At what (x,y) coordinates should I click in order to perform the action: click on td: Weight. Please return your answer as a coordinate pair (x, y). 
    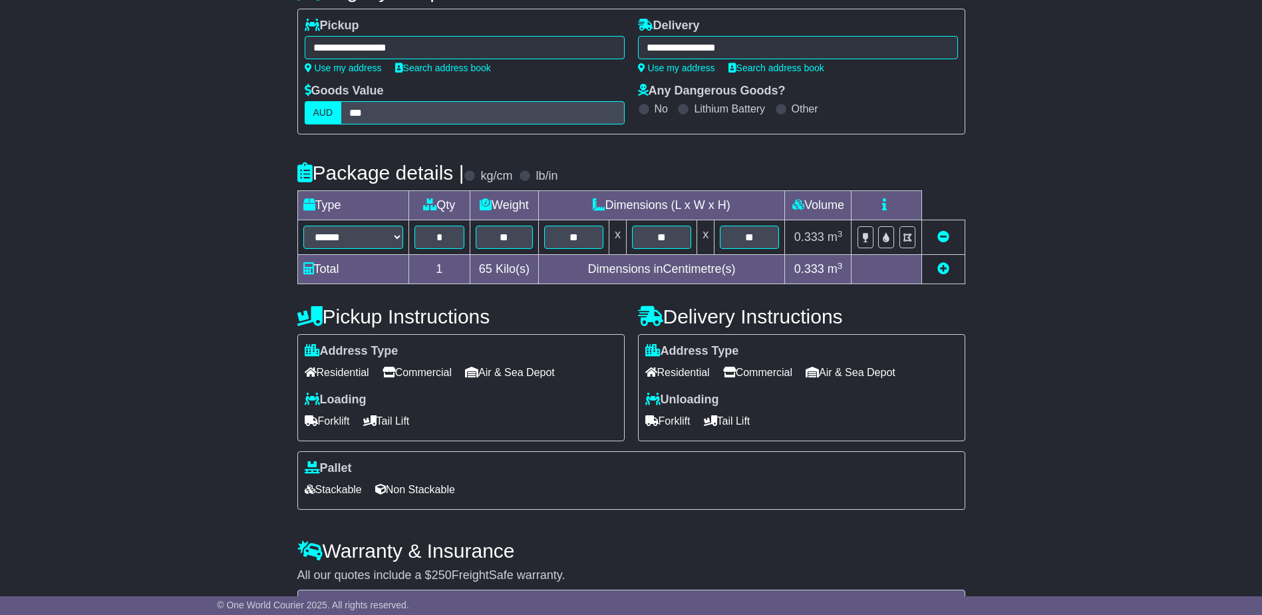
    Looking at the image, I should click on (504, 206).